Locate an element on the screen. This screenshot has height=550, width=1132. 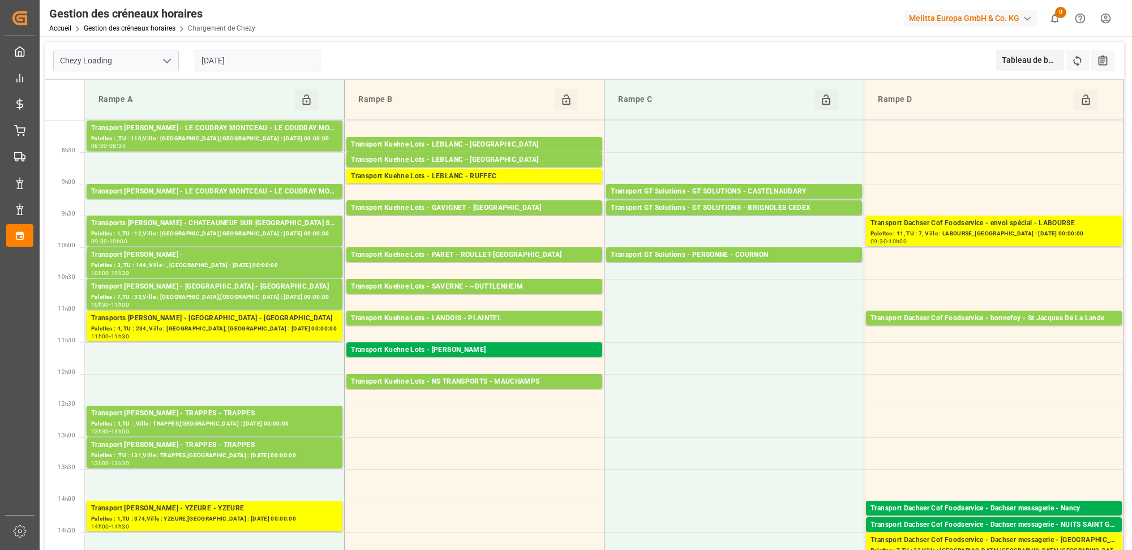
a: Gestion des créneaux horaires is located at coordinates (130, 28).